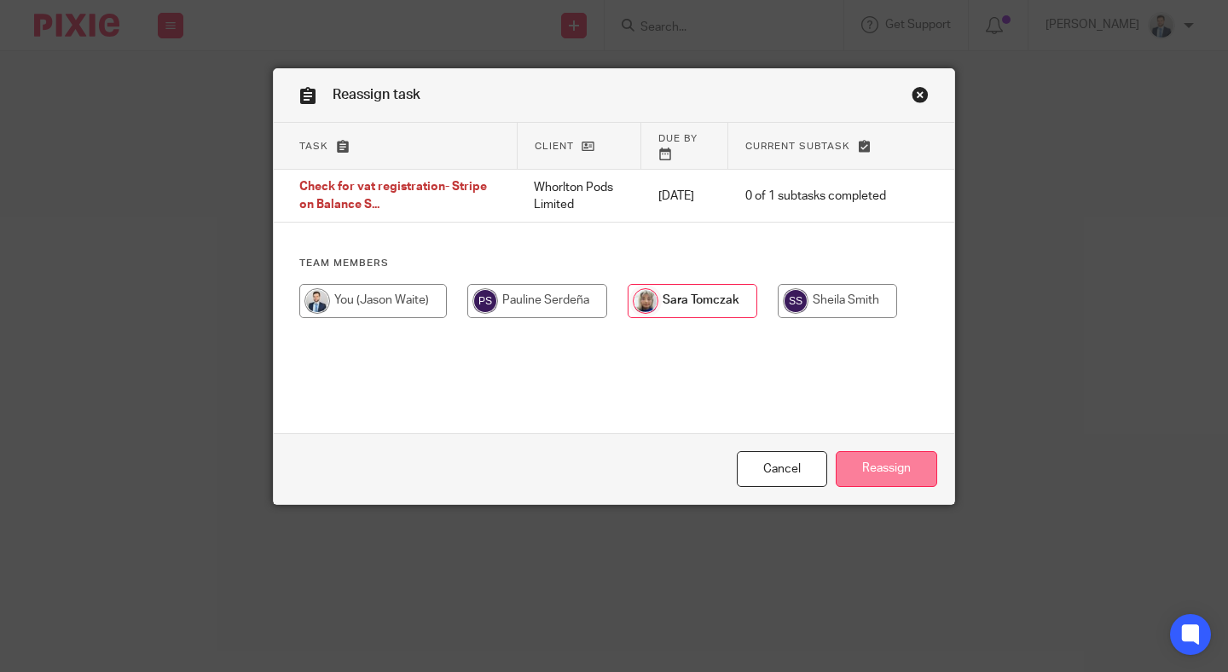 The width and height of the screenshot is (1228, 672). I want to click on span: Task, so click(314, 146).